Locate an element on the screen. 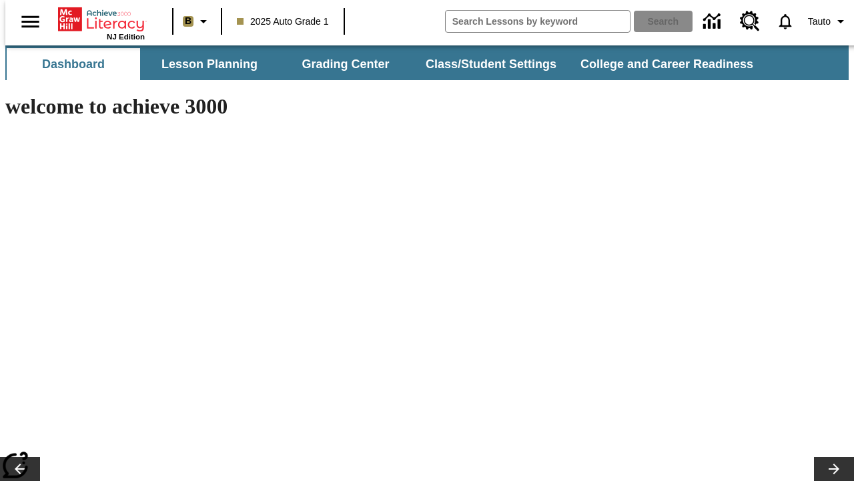  span: B is located at coordinates (188, 21).